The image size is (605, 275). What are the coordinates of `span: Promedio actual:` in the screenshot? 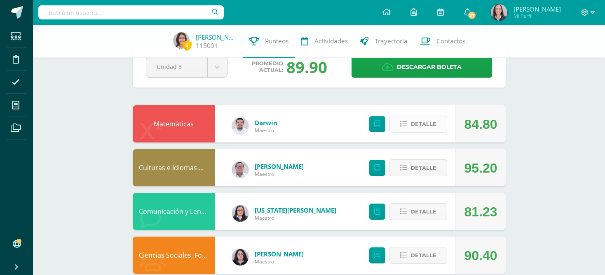 It's located at (268, 67).